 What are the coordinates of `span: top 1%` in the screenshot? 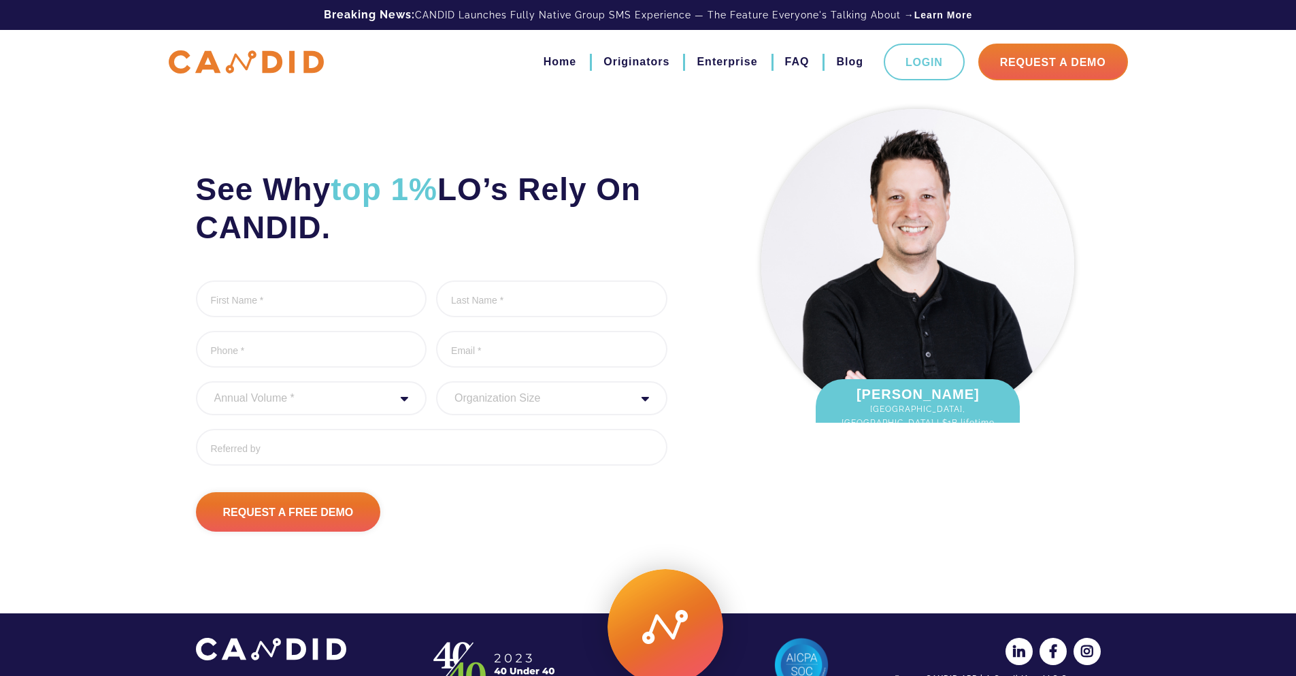 It's located at (384, 189).